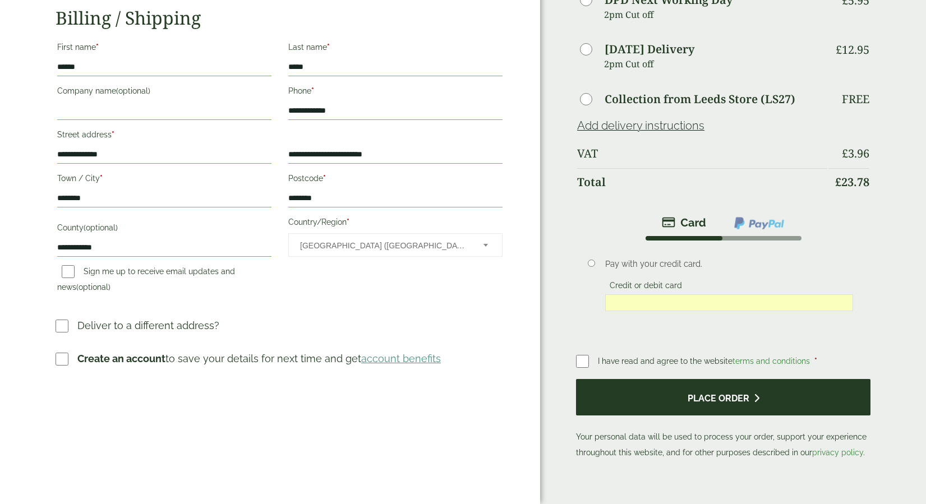 The image size is (926, 504). Describe the element at coordinates (771, 361) in the screenshot. I see `a: terms and conditions` at that location.